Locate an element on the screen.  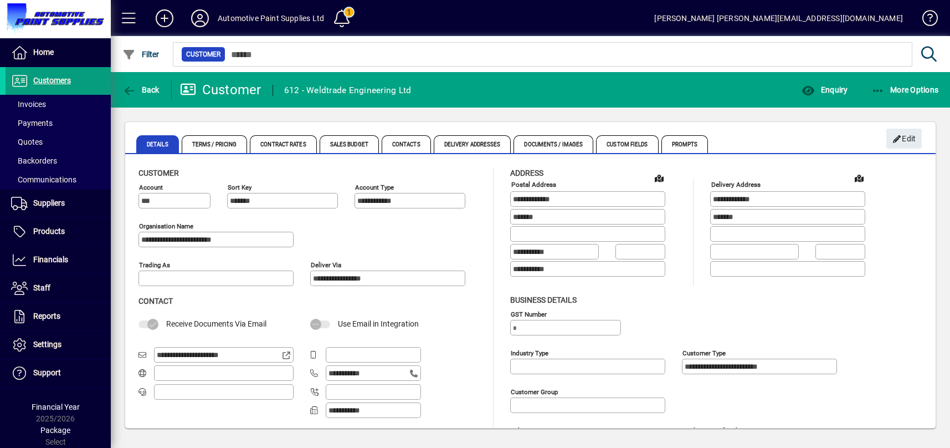
span: Use Email in Integration is located at coordinates (378, 324).